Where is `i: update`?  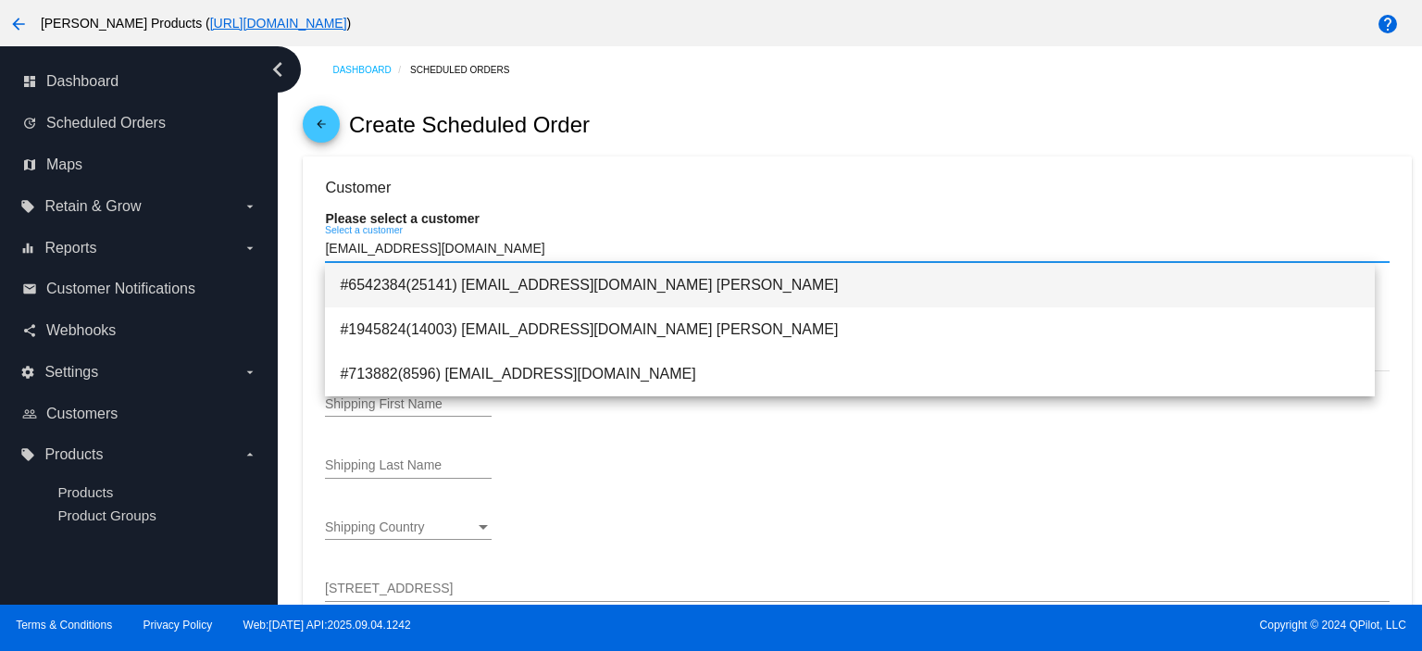
i: update is located at coordinates (30, 123).